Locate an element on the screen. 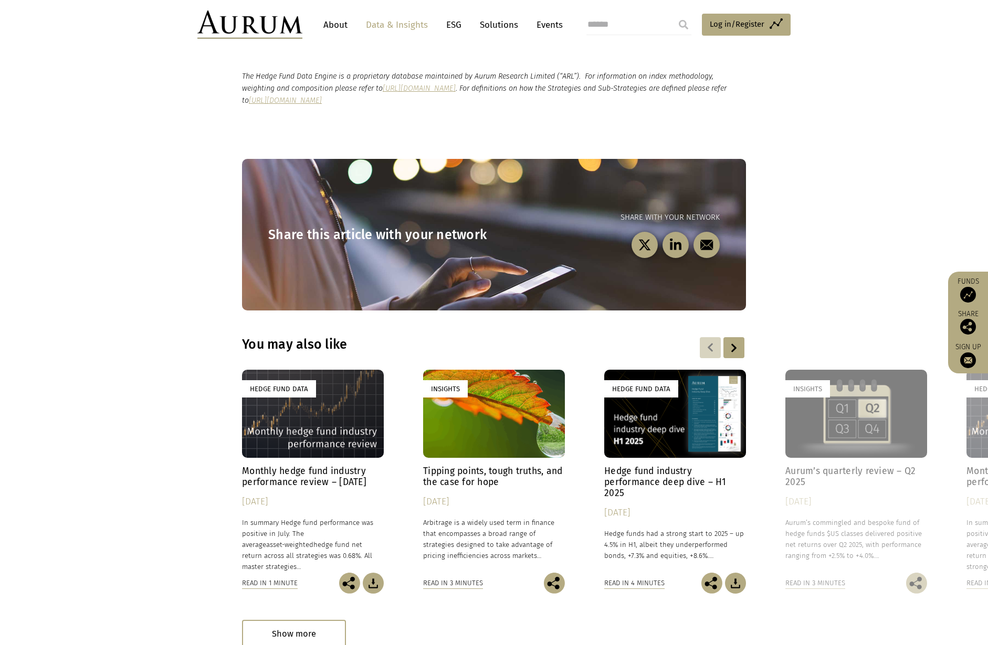 The image size is (988, 645). h3: Share this article with your network is located at coordinates (381, 235).